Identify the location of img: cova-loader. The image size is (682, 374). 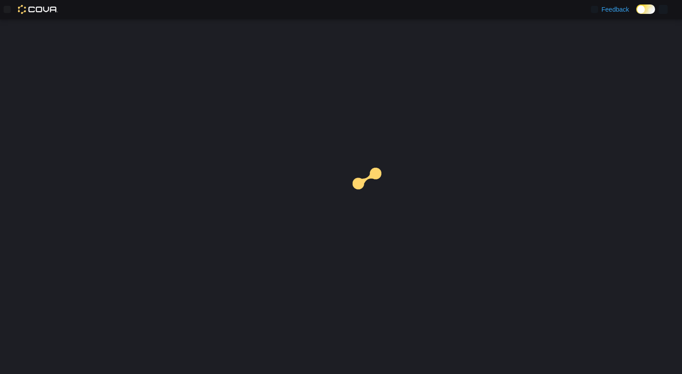
(374, 195).